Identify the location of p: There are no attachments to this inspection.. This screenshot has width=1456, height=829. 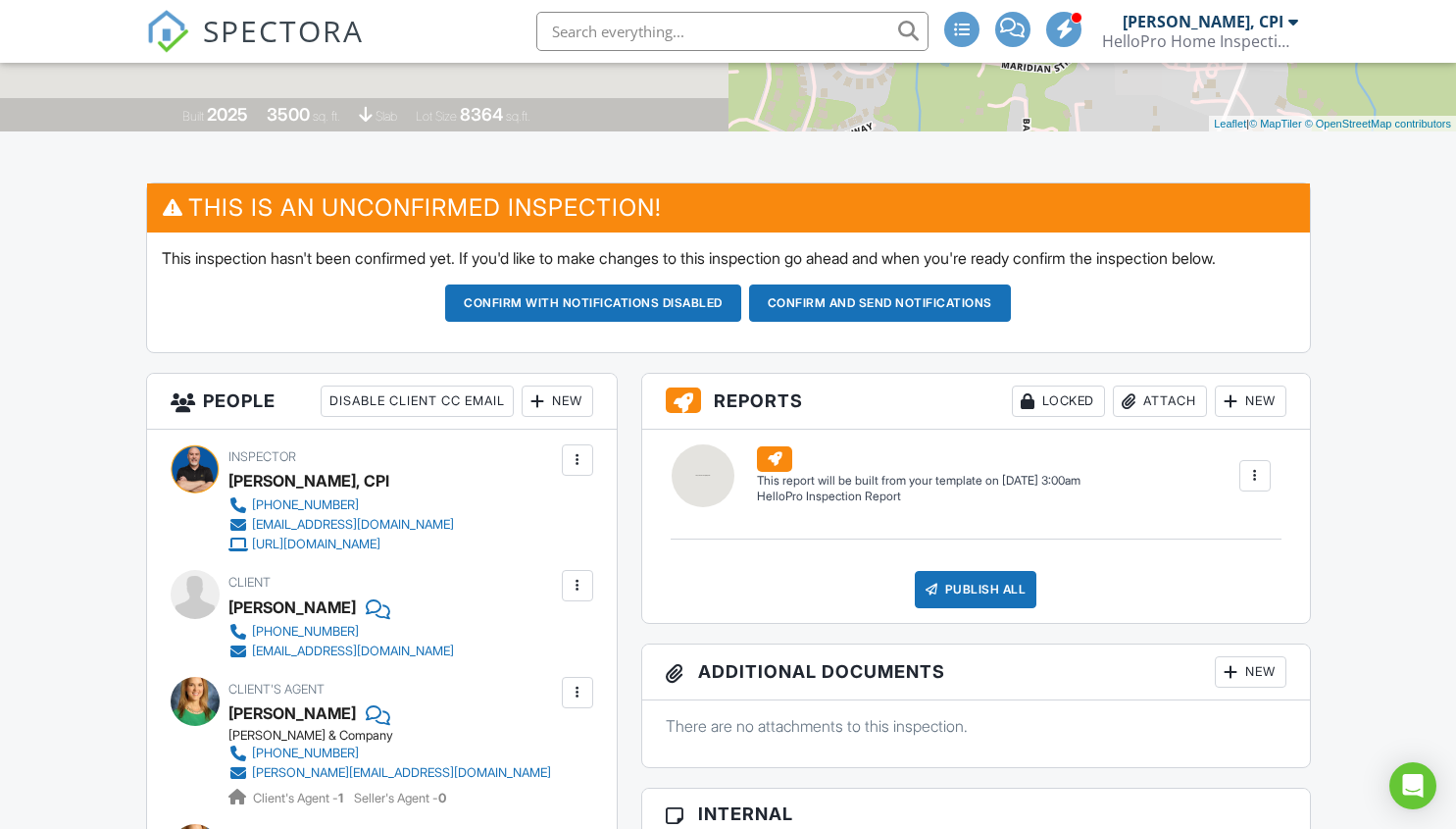
(976, 726).